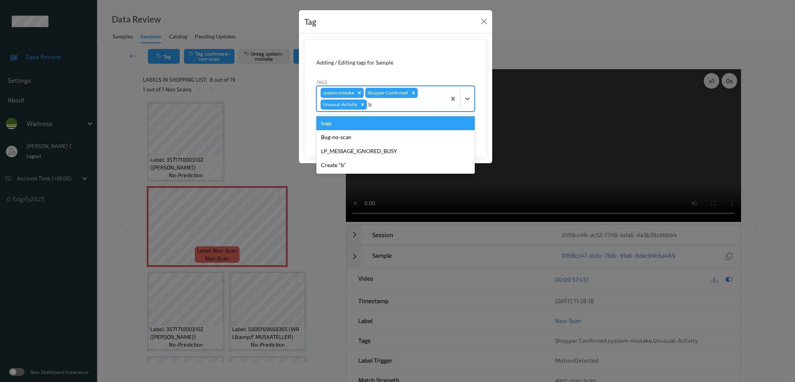 The width and height of the screenshot is (795, 382). Describe the element at coordinates (363, 104) in the screenshot. I see `div: Remove Unusual-Activity` at that location.